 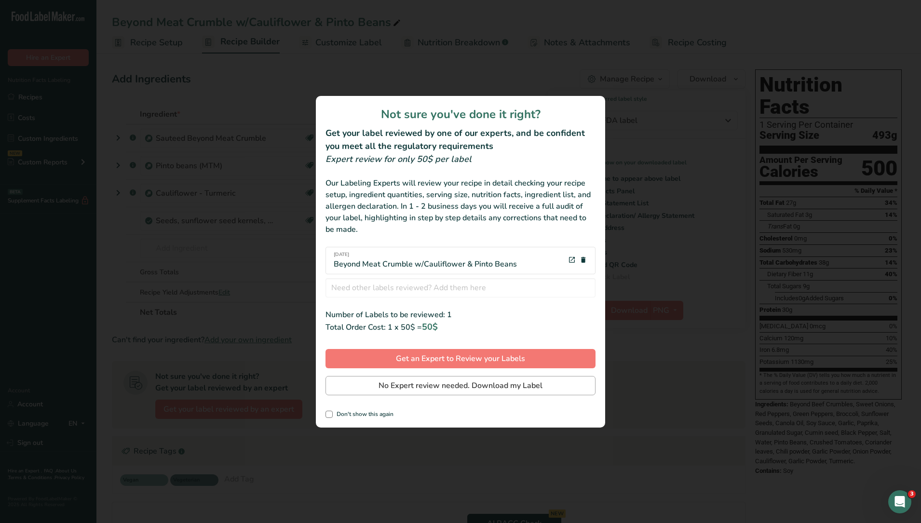 What do you see at coordinates (430, 327) in the screenshot?
I see `span: 50$` at bounding box center [430, 327].